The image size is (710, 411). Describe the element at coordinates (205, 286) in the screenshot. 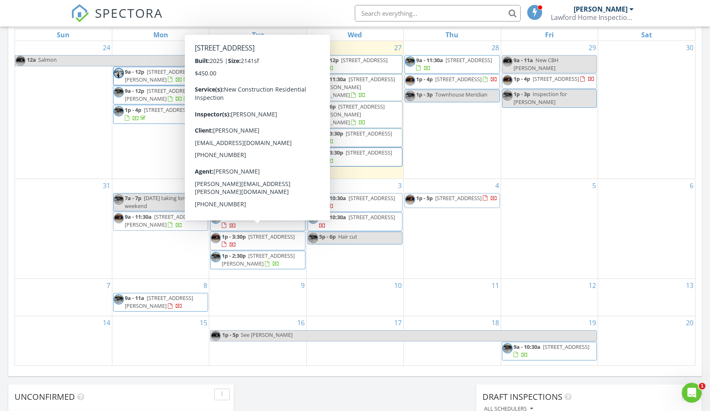

I see `a: Go to September 8, 2025` at that location.